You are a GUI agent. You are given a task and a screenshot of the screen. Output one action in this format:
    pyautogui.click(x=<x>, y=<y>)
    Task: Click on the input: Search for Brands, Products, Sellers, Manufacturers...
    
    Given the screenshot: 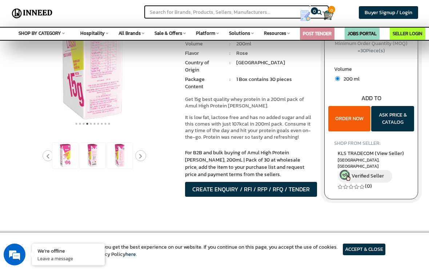 What is the action you would take?
    pyautogui.click(x=227, y=12)
    